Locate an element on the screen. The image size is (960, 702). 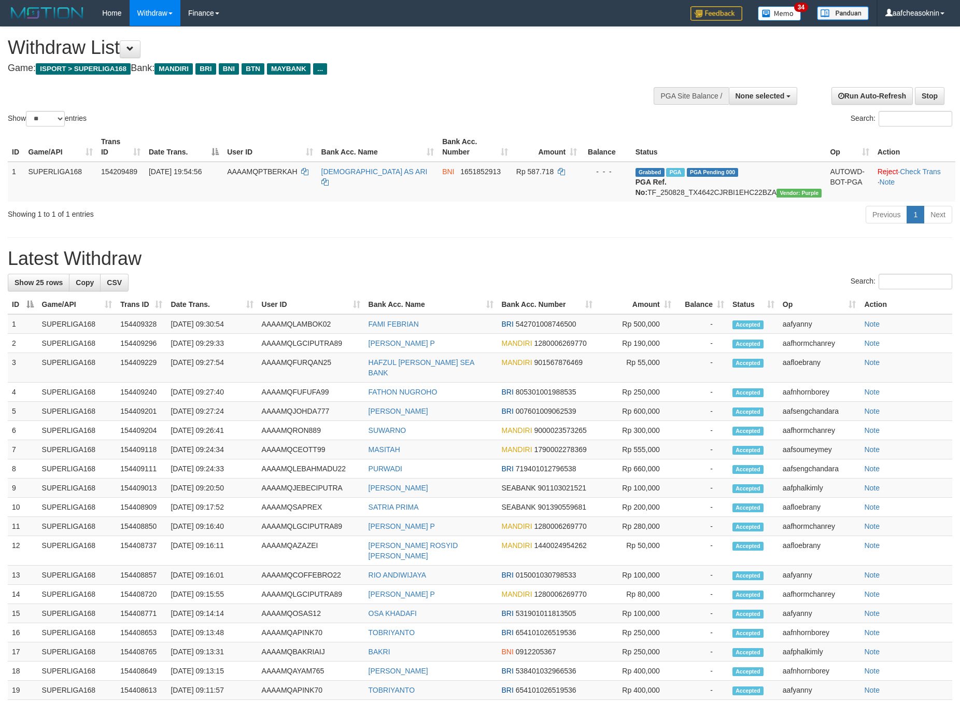
td: aafloebrany is located at coordinates (820, 551).